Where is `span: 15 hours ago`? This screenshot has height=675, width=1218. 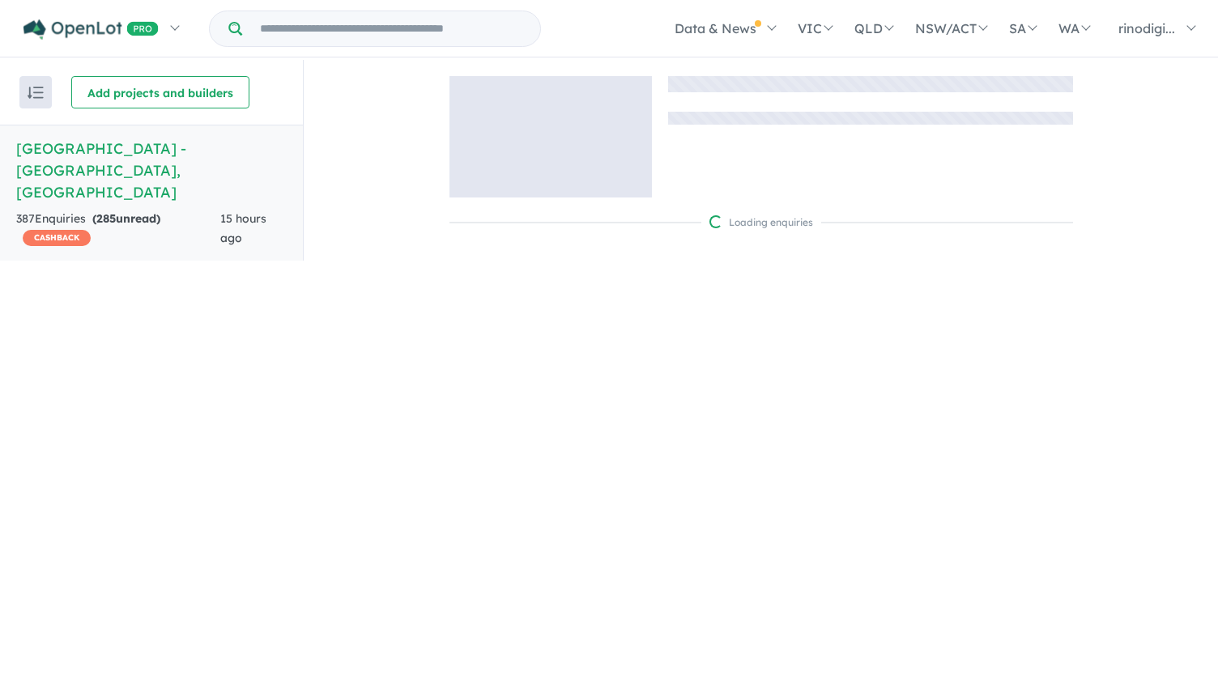 span: 15 hours ago is located at coordinates (243, 228).